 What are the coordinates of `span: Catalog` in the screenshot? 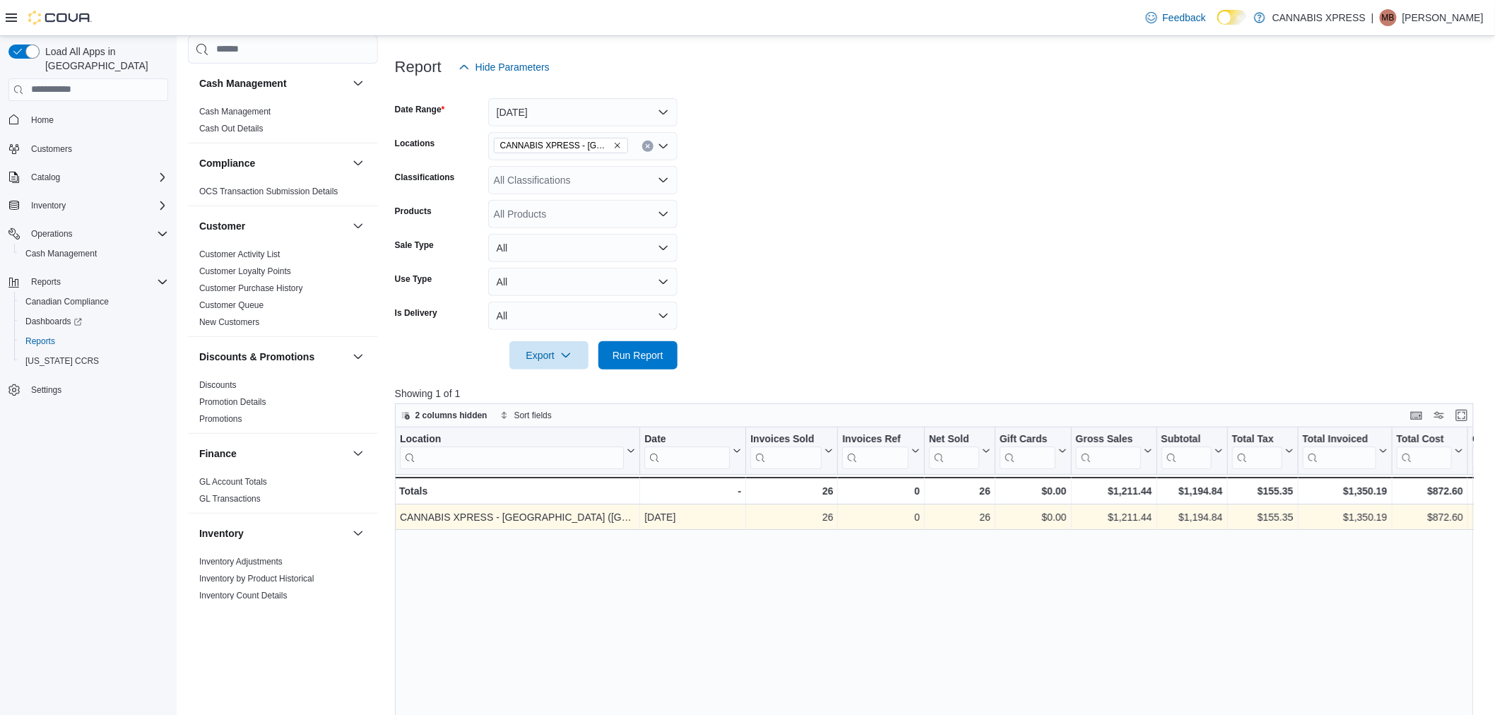 It's located at (45, 177).